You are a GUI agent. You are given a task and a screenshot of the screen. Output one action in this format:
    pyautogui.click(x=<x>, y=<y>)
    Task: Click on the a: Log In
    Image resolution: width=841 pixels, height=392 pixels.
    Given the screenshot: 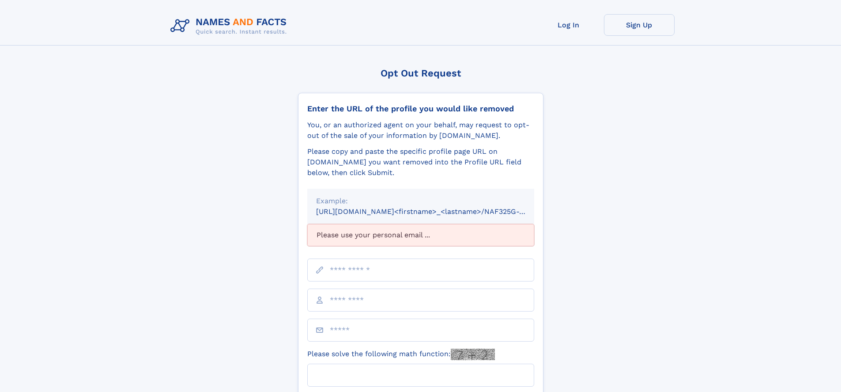 What is the action you would take?
    pyautogui.click(x=569, y=25)
    